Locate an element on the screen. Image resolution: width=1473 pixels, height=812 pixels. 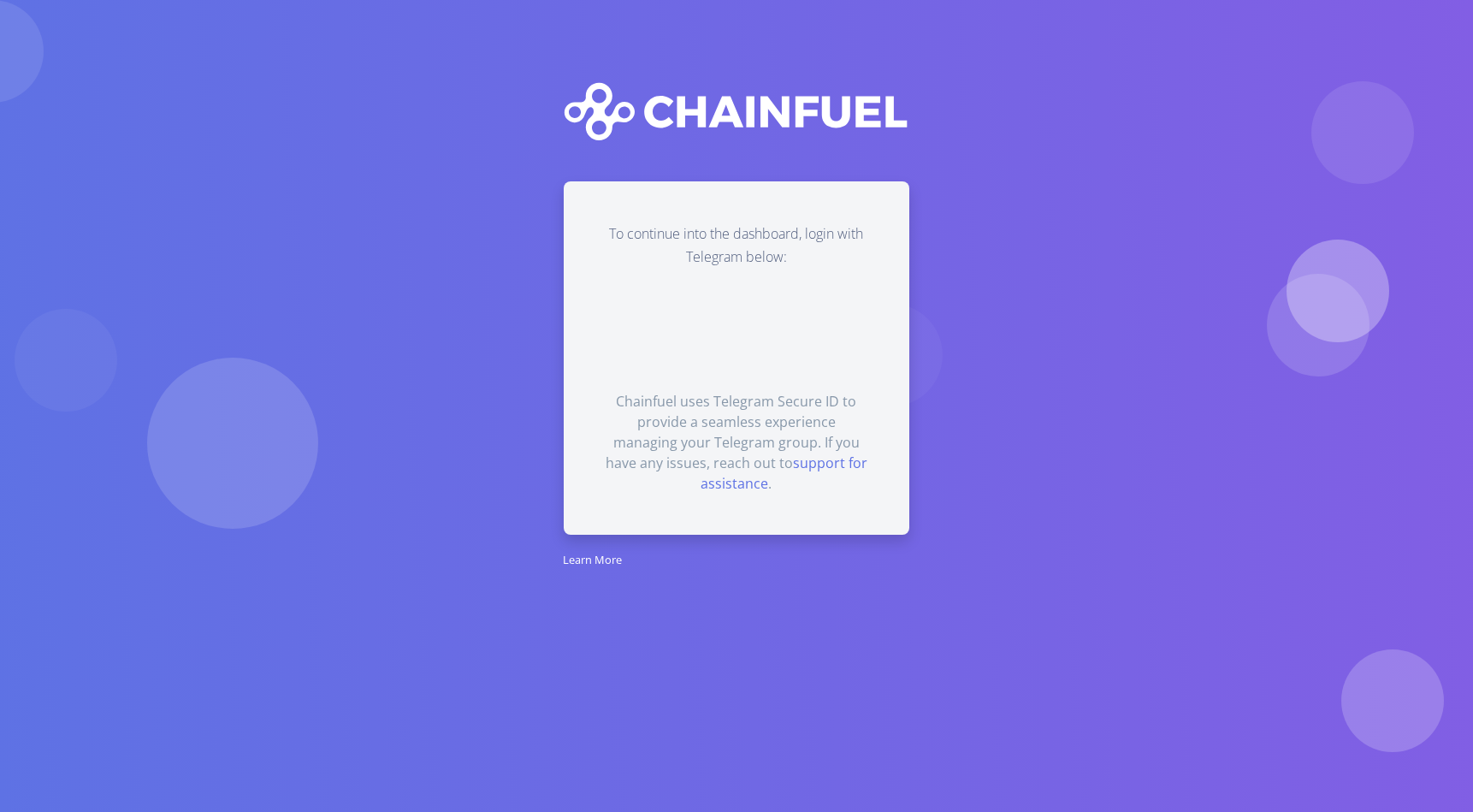
a: support for assistance is located at coordinates (784, 473).